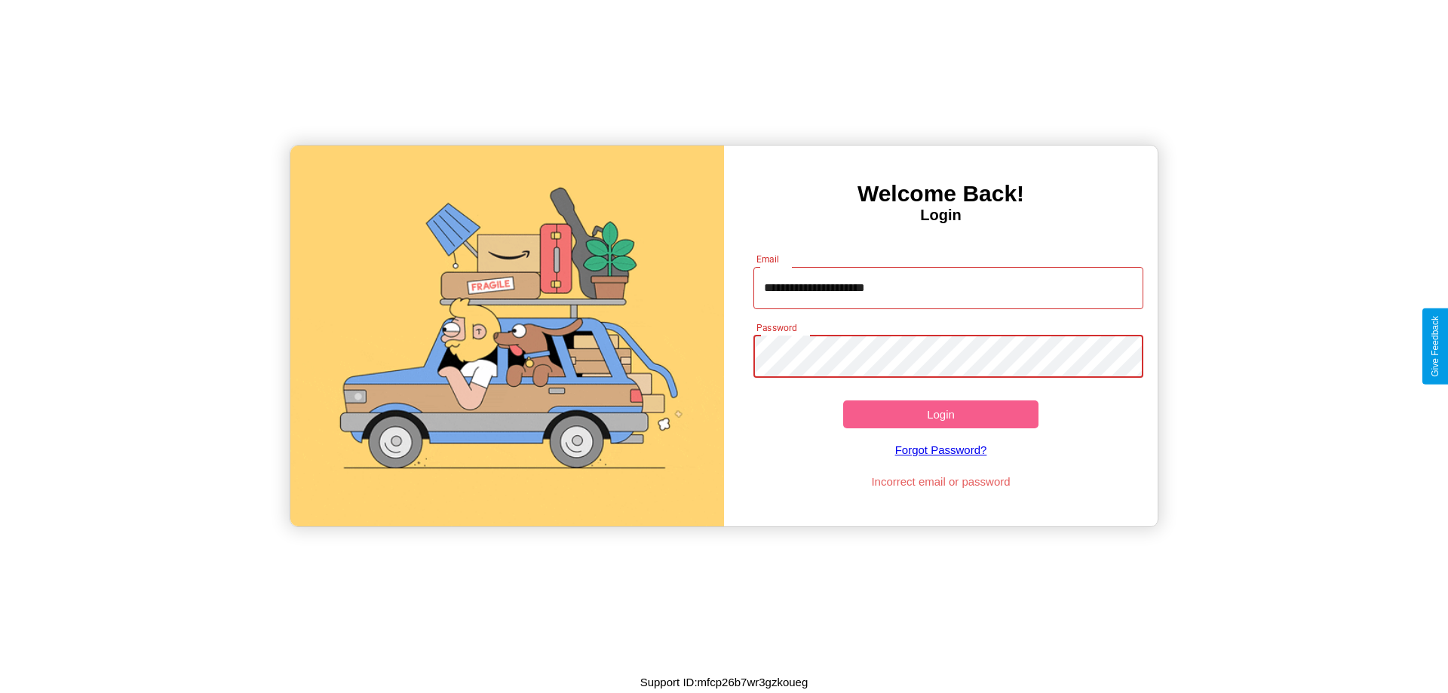 Image resolution: width=1448 pixels, height=693 pixels. What do you see at coordinates (724, 682) in the screenshot?
I see `p: Support ID: mfcp26b7wr3gzkoueg` at bounding box center [724, 682].